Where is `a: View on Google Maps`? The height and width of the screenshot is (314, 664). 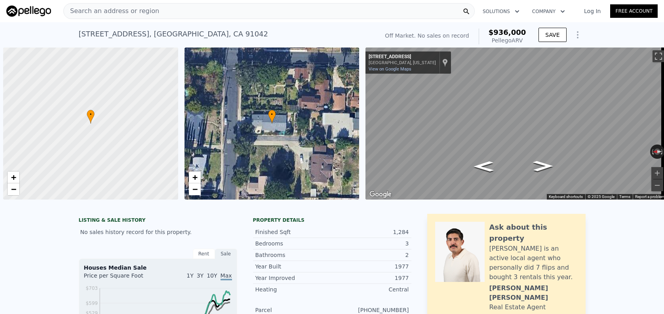
a: View on Google Maps is located at coordinates (390, 69).